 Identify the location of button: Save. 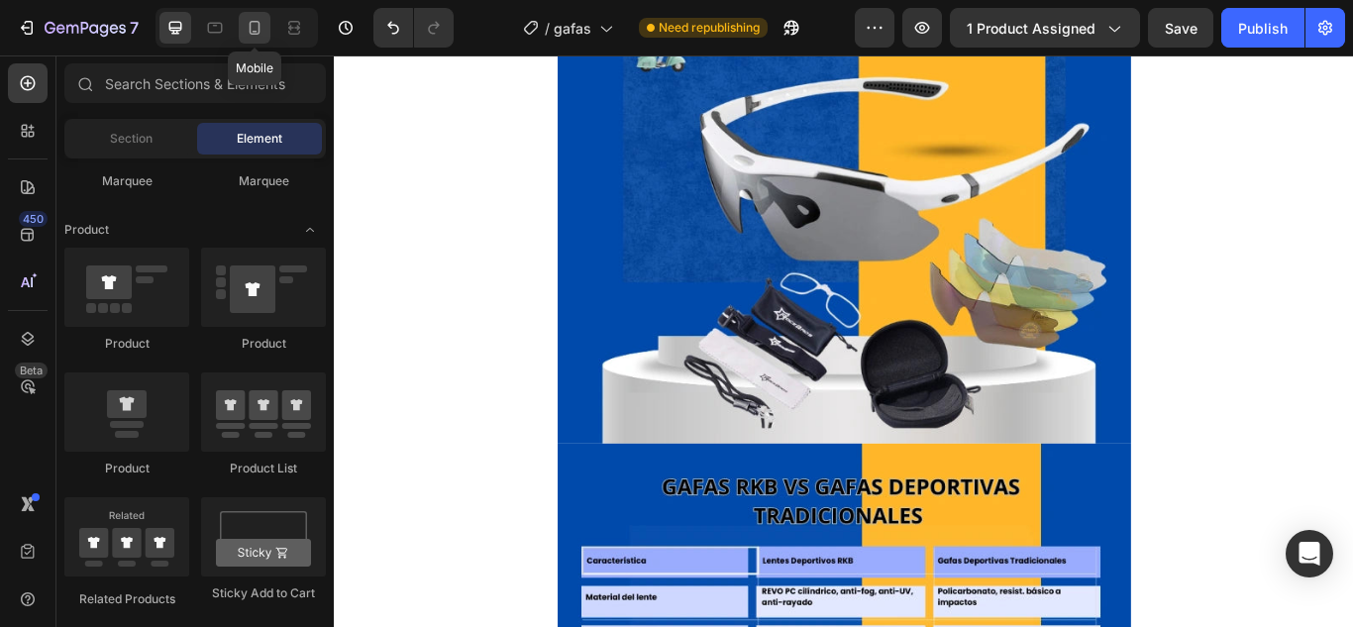
(1181, 28).